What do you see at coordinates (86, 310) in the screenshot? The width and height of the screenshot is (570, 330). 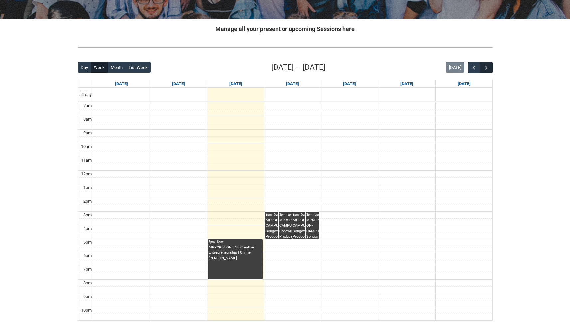 I see `div: 10pm` at bounding box center [86, 310].